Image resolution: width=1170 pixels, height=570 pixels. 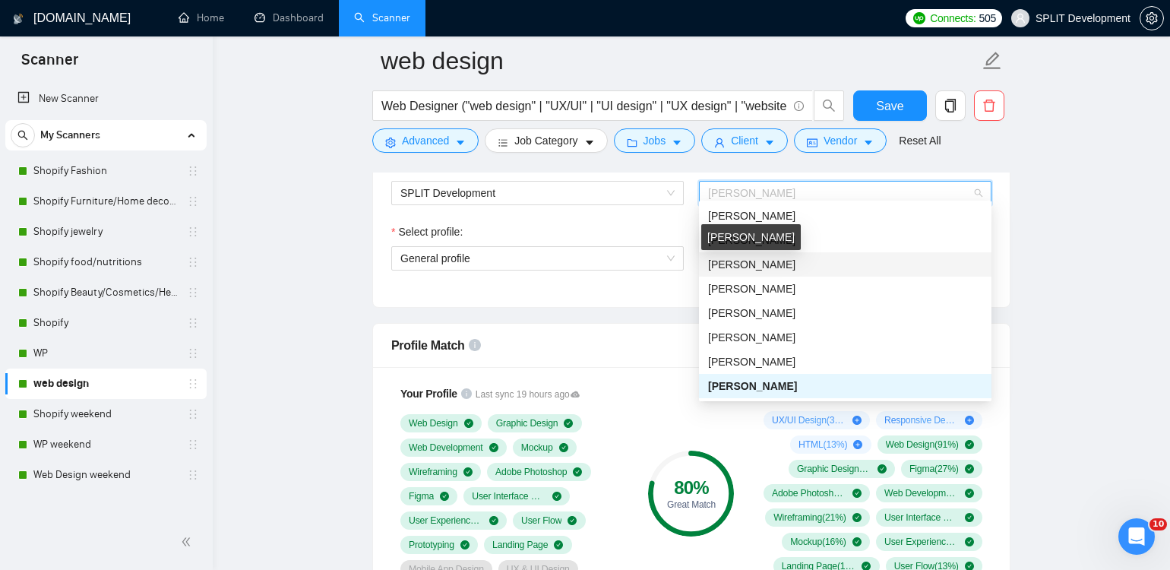 What do you see at coordinates (655, 141) in the screenshot?
I see `button: folderJobscaret-down` at bounding box center [655, 141].